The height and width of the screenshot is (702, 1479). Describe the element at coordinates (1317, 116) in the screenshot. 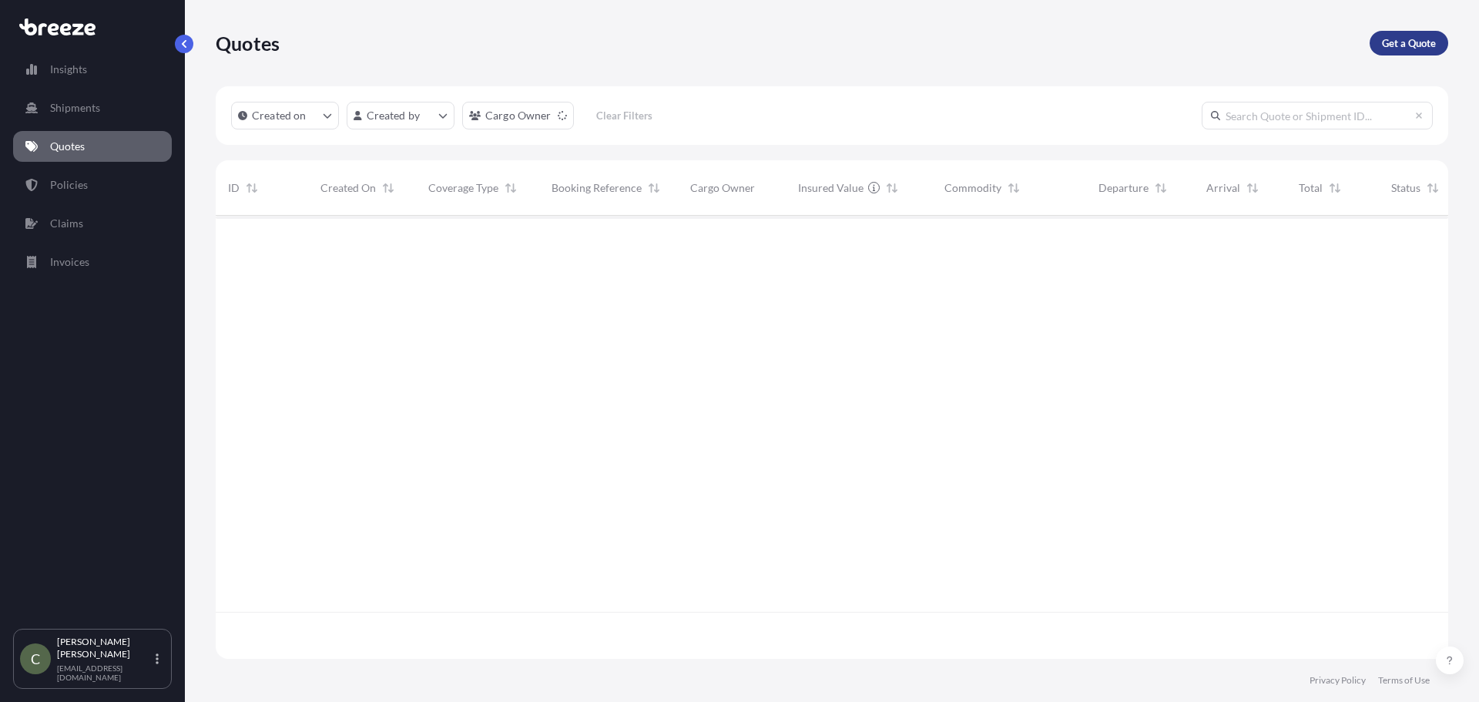

I see `input: Search Quote or Shipment ID...` at that location.